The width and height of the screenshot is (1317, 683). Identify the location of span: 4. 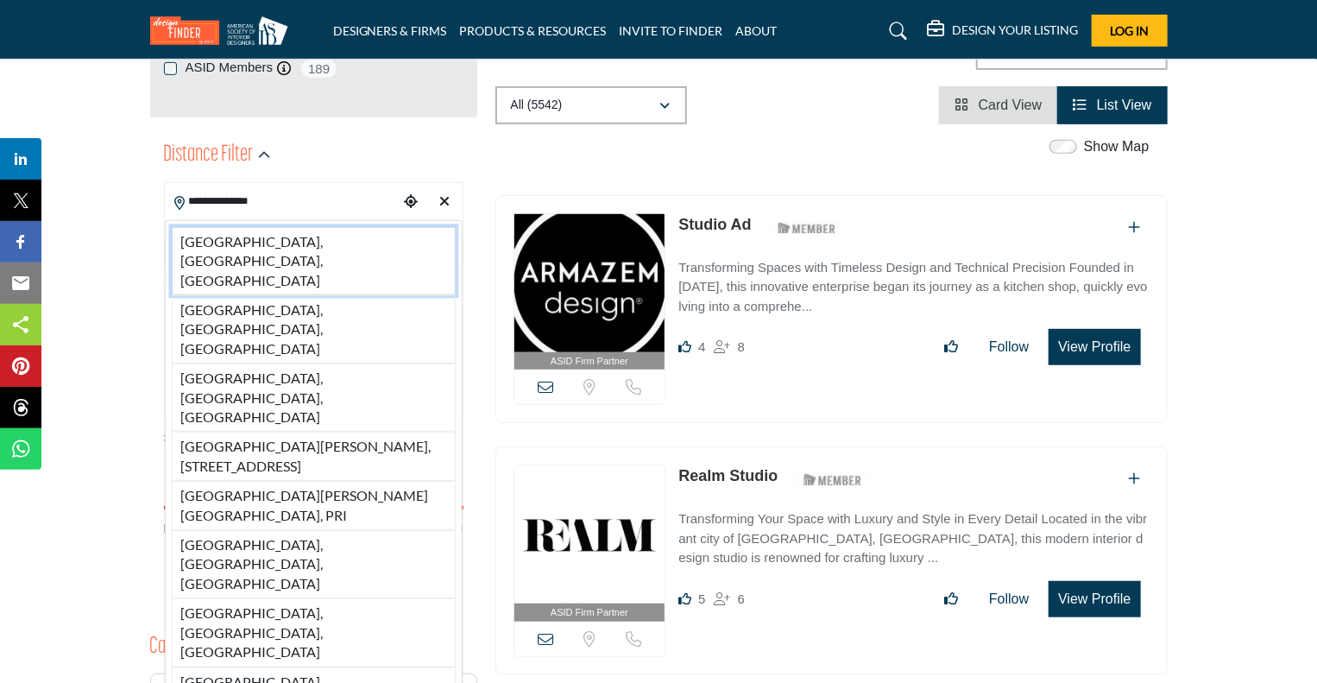
(702, 346).